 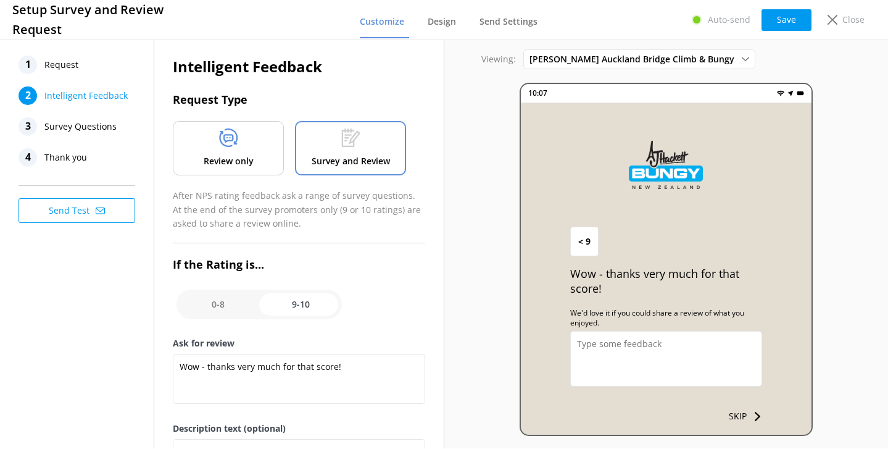 What do you see at coordinates (499, 59) in the screenshot?
I see `p: Viewing:` at bounding box center [499, 59].